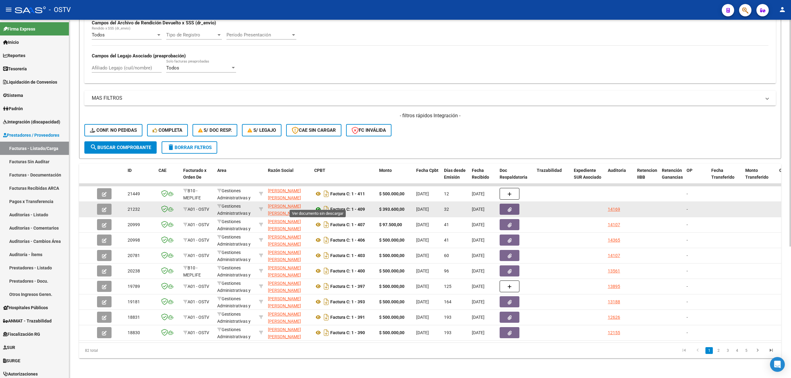 Image resolution: width=791 pixels, height=378 pixels. I want to click on span: Completa, so click(167, 130).